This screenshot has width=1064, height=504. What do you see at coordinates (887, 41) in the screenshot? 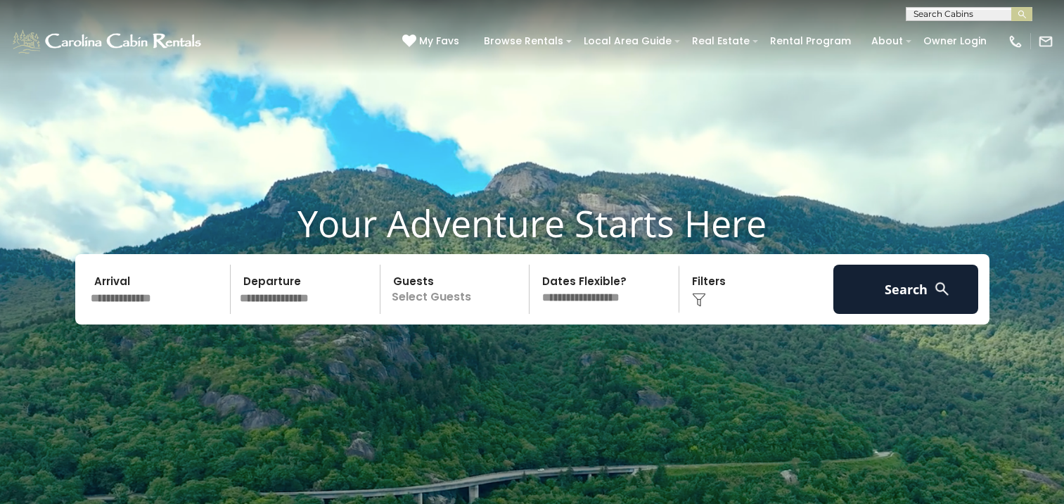
I see `a: About` at bounding box center [887, 41].